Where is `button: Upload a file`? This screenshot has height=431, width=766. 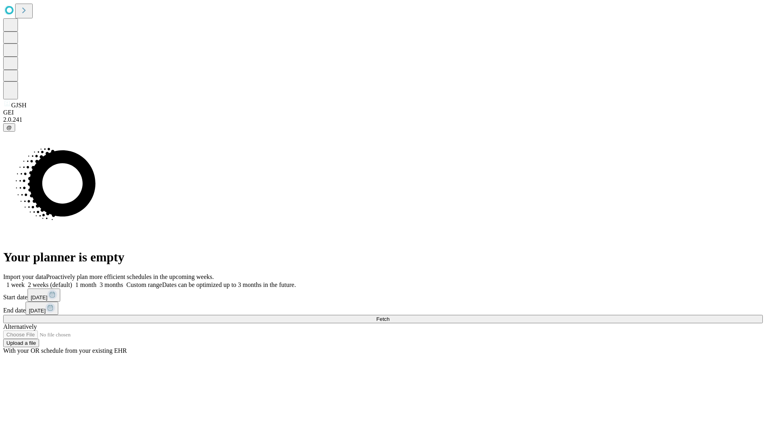
button: Upload a file is located at coordinates (21, 343).